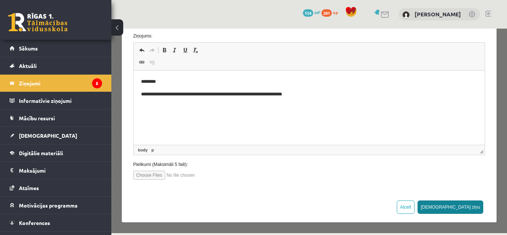 Image resolution: width=507 pixels, height=235 pixels. What do you see at coordinates (56, 118) in the screenshot?
I see `a: Mācību resursi` at bounding box center [56, 118].